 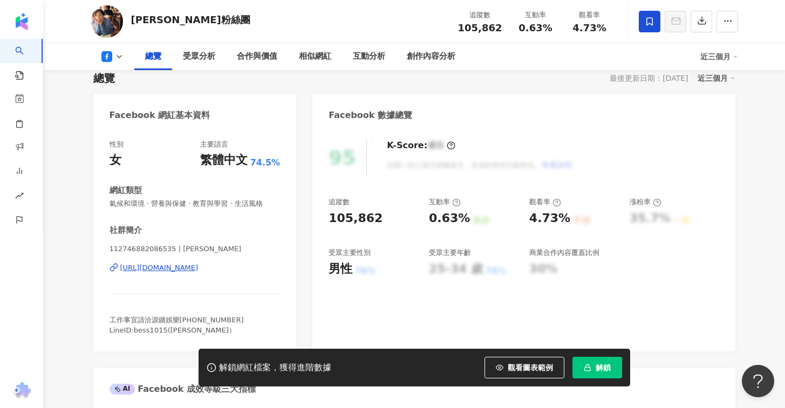 What do you see at coordinates (550, 218) in the screenshot?
I see `div: 4.73%` at bounding box center [550, 218].